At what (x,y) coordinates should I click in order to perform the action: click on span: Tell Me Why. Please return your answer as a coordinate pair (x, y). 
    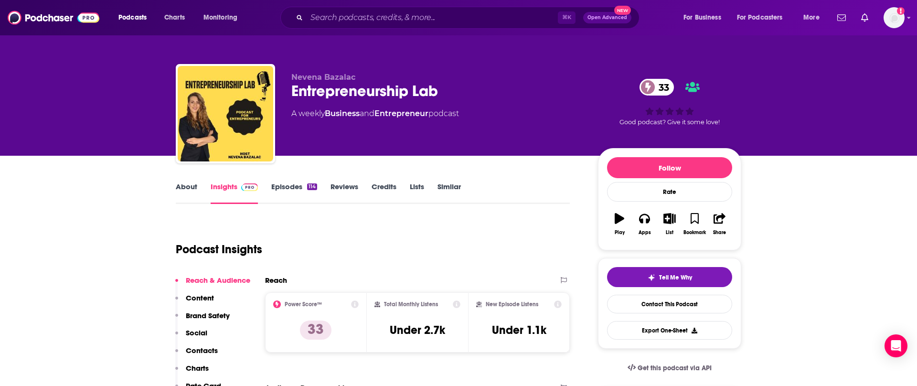
    Looking at the image, I should click on (675, 277).